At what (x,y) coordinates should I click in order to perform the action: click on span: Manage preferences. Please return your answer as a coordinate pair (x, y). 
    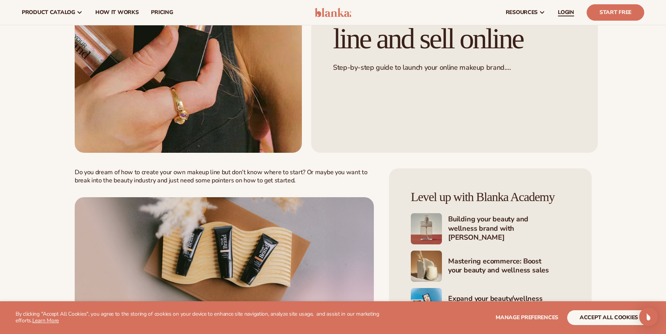
    Looking at the image, I should click on (527, 317).